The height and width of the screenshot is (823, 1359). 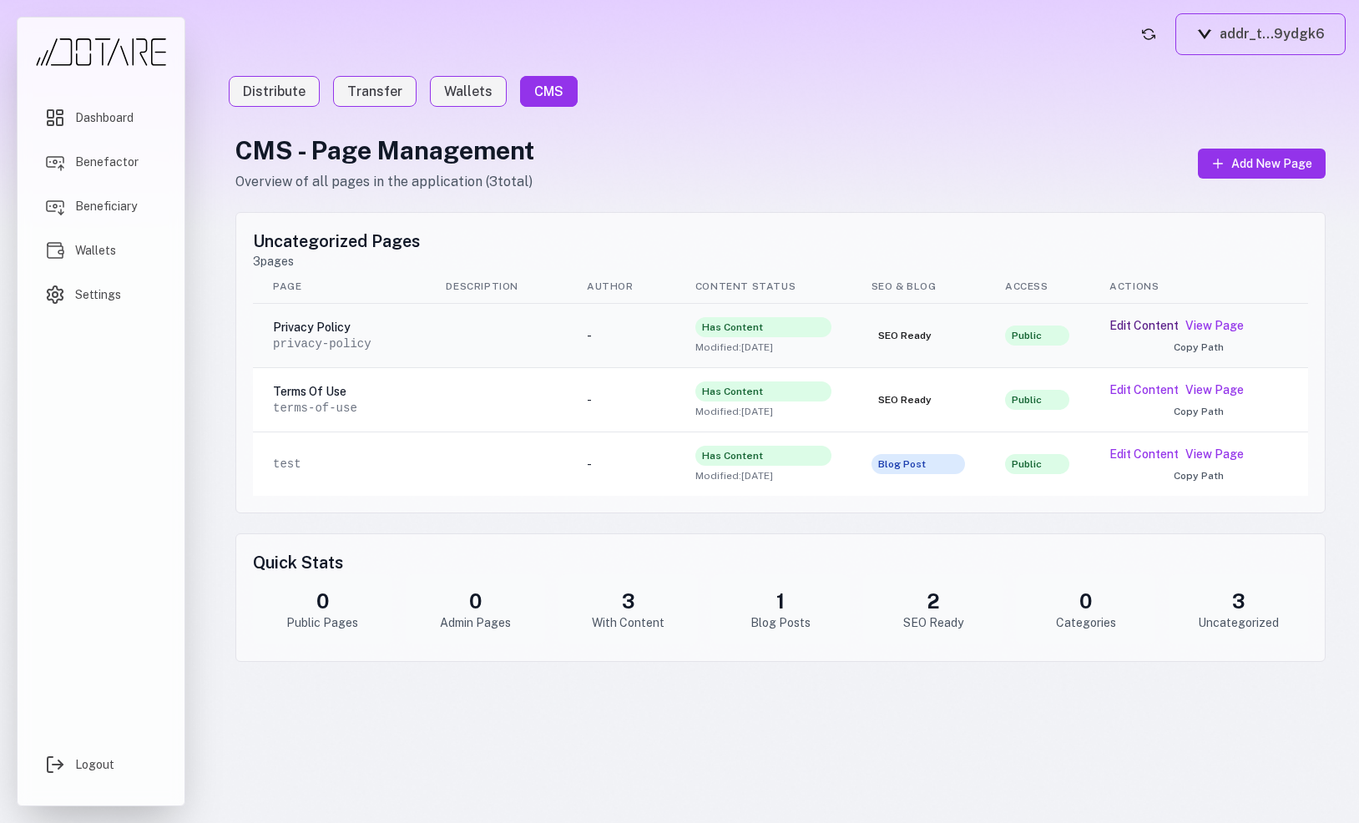 I want to click on th: Author, so click(x=621, y=286).